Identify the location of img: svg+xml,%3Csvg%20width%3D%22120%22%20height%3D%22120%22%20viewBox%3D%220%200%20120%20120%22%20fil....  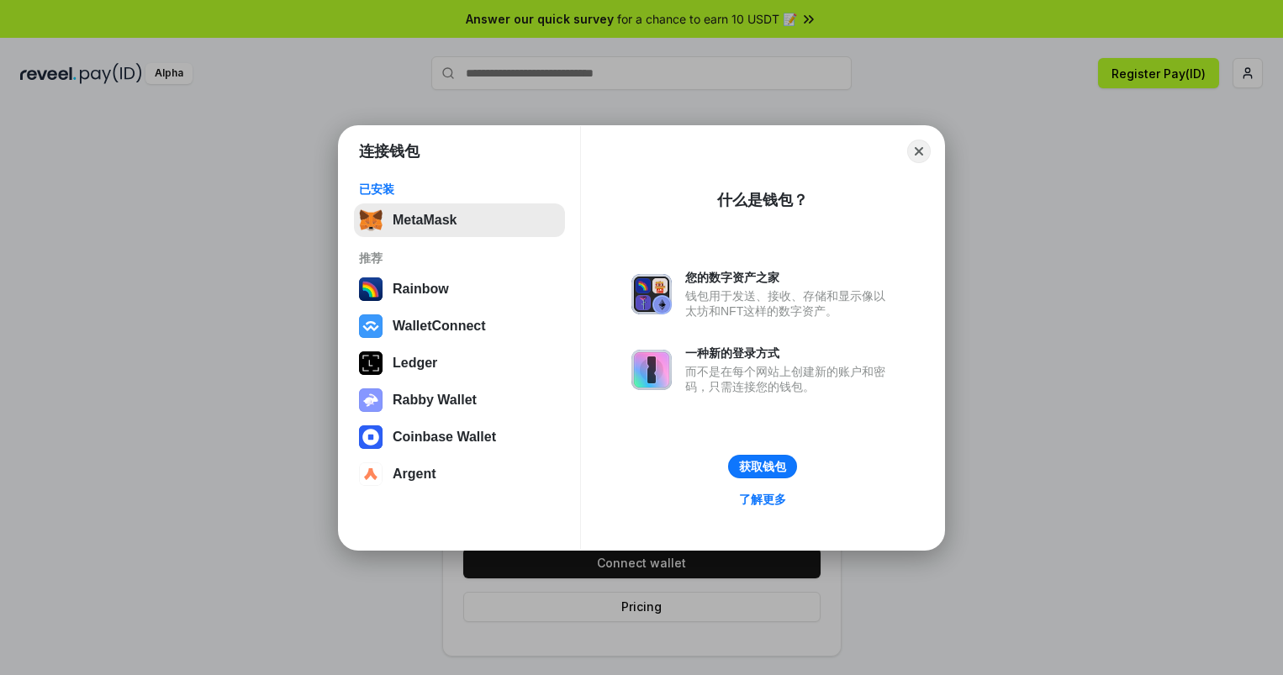
(371, 289).